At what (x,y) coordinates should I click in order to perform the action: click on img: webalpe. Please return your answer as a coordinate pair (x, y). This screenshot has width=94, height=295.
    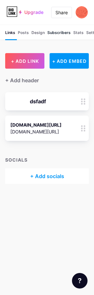
    Looking at the image, I should click on (82, 12).